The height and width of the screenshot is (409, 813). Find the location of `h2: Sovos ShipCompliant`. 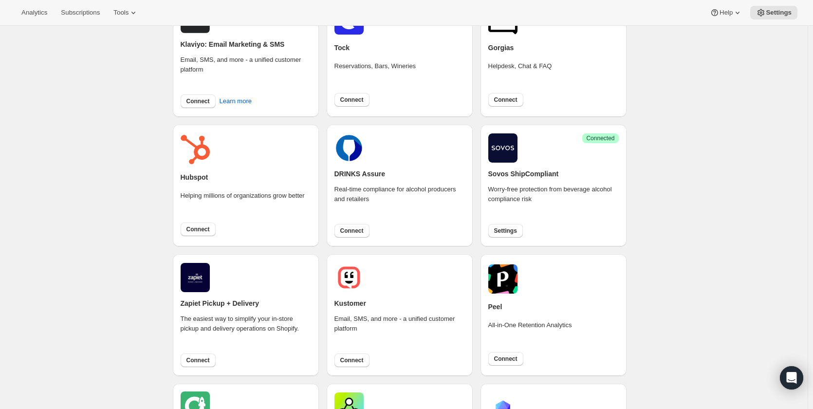

h2: Sovos ShipCompliant is located at coordinates (524, 174).